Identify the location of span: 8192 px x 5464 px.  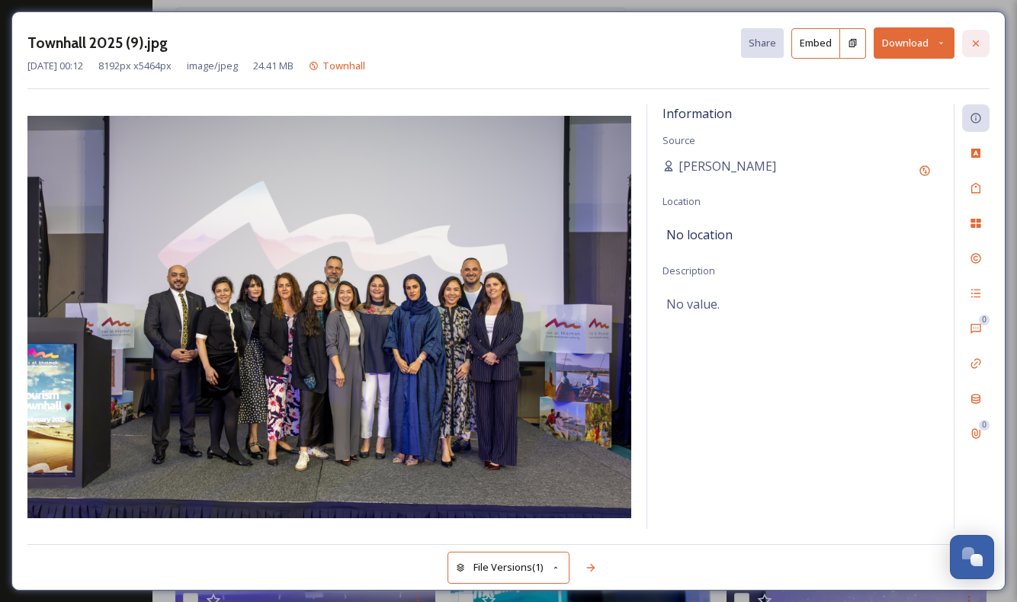
(135, 66).